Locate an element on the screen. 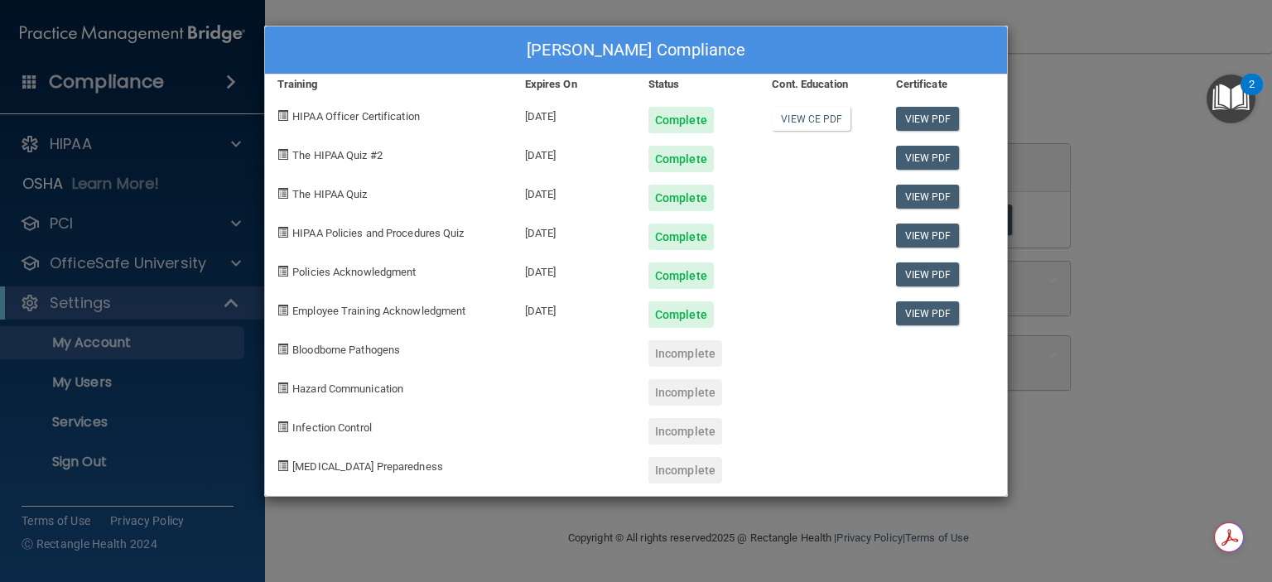 The height and width of the screenshot is (582, 1272). span: The HIPAA Quiz is located at coordinates (330, 194).